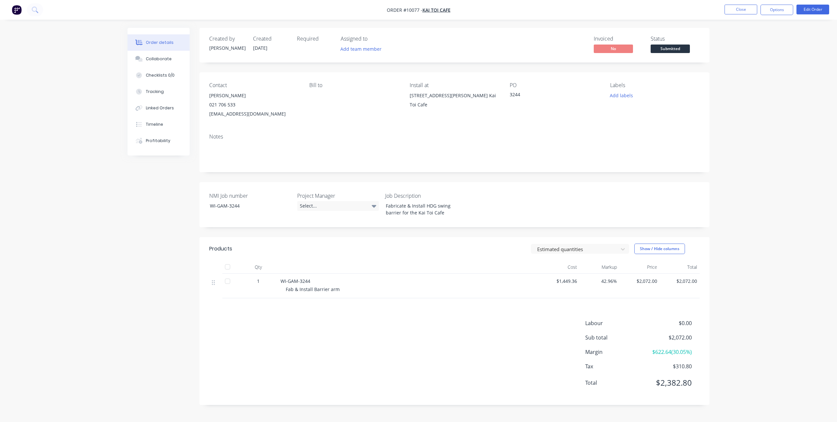 This screenshot has width=837, height=422. Describe the element at coordinates (551, 95) in the screenshot. I see `div: 3244` at that location.